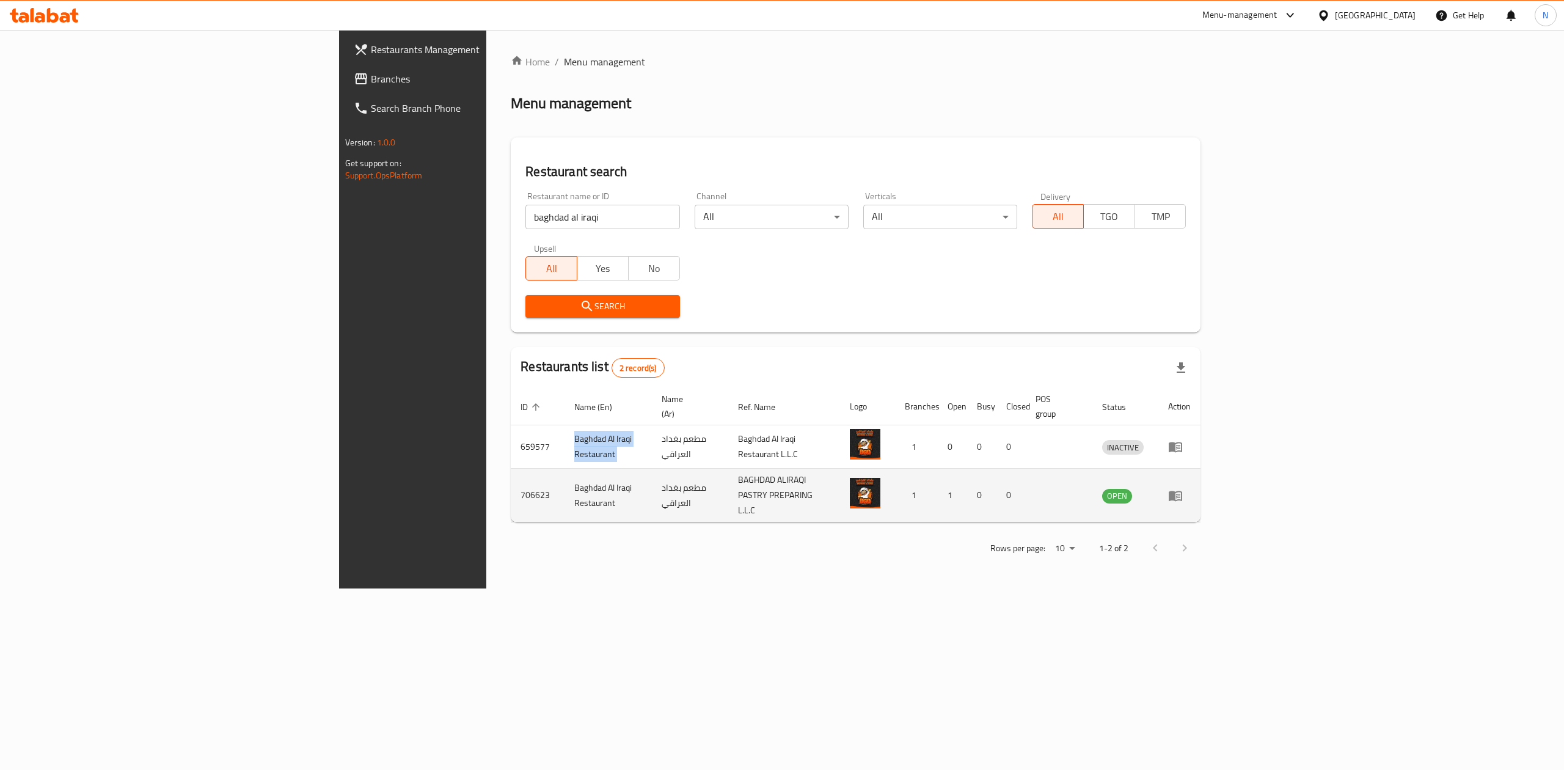 This screenshot has width=1564, height=770. I want to click on button: Search, so click(602, 306).